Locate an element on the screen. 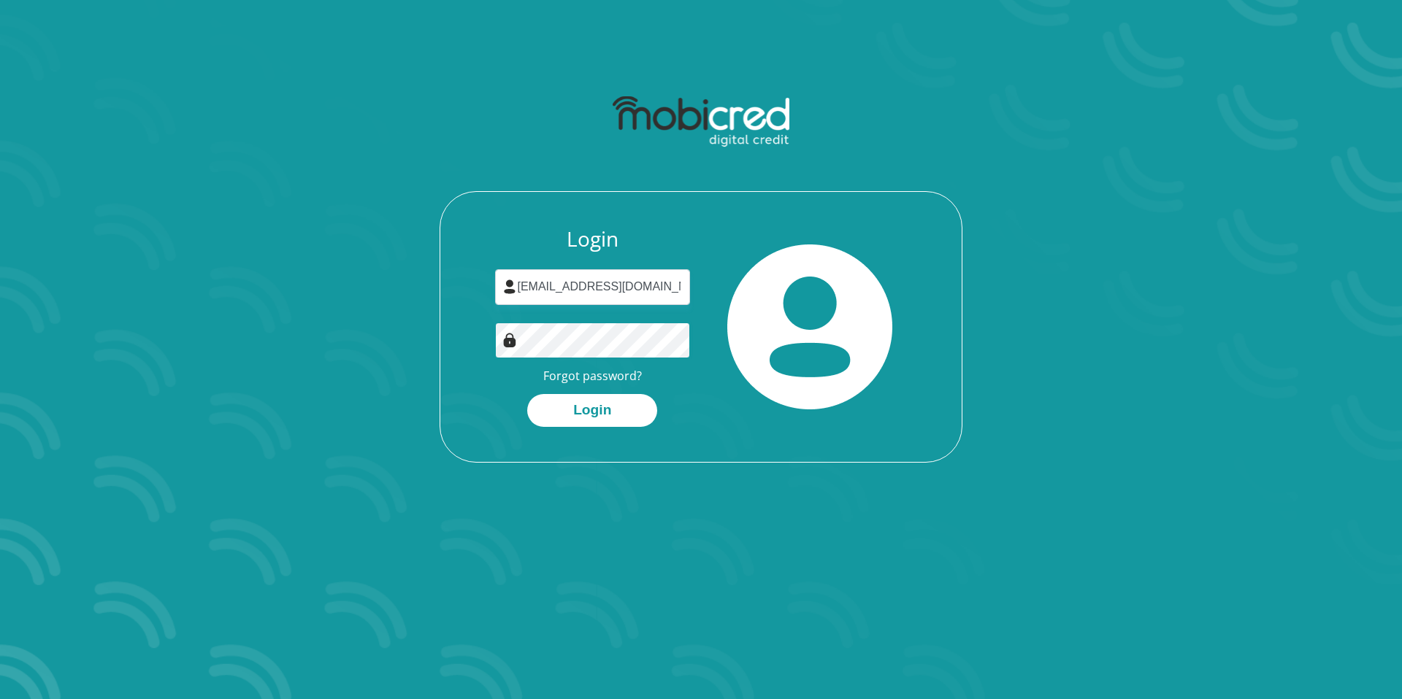 The image size is (1402, 699). img: Image is located at coordinates (510, 340).